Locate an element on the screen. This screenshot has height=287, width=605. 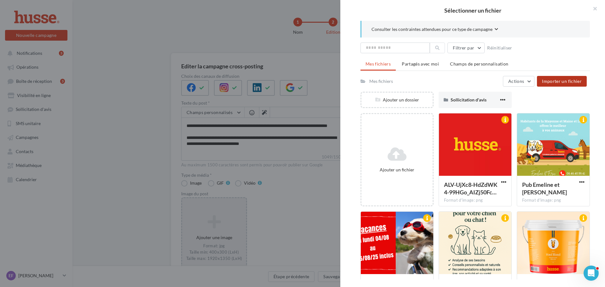
div: Ajouter un fichier is located at coordinates (397, 170).